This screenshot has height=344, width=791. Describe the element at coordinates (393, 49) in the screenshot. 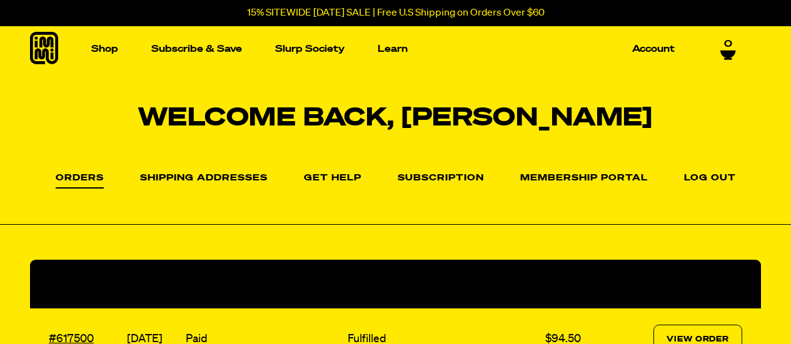

I see `a: Learn` at that location.